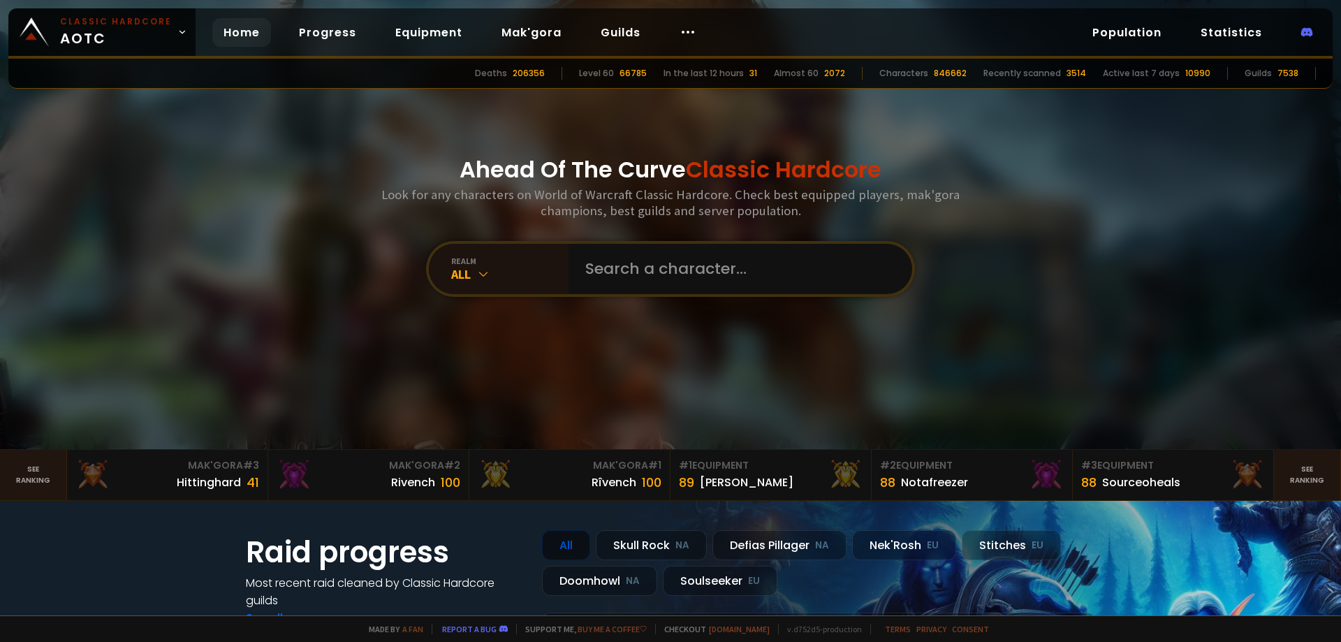 This screenshot has width=1341, height=642. Describe the element at coordinates (670, 170) in the screenshot. I see `h1: Ahead Of The Curve` at that location.